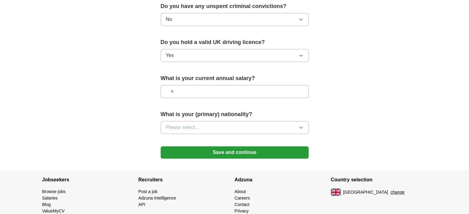  What do you see at coordinates (50, 198) in the screenshot?
I see `a: Salaries` at bounding box center [50, 198].